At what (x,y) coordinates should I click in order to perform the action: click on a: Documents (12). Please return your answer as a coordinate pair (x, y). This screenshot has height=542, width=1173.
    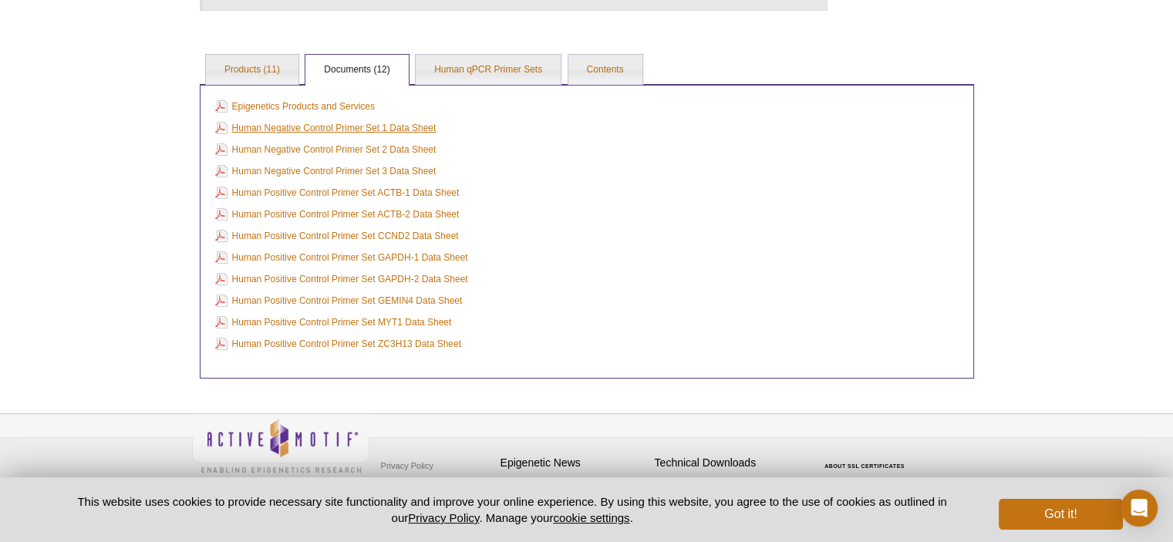
    Looking at the image, I should click on (356, 70).